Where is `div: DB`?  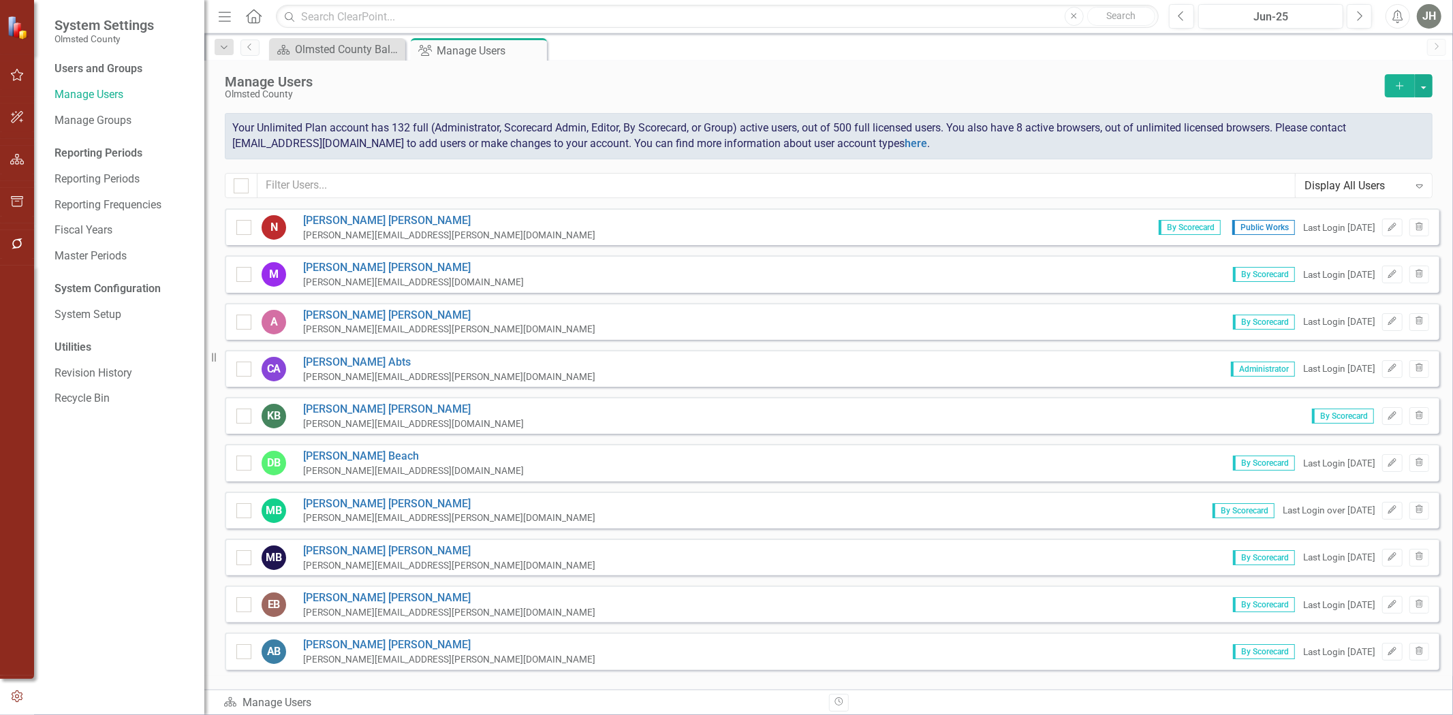 div: DB is located at coordinates (274, 463).